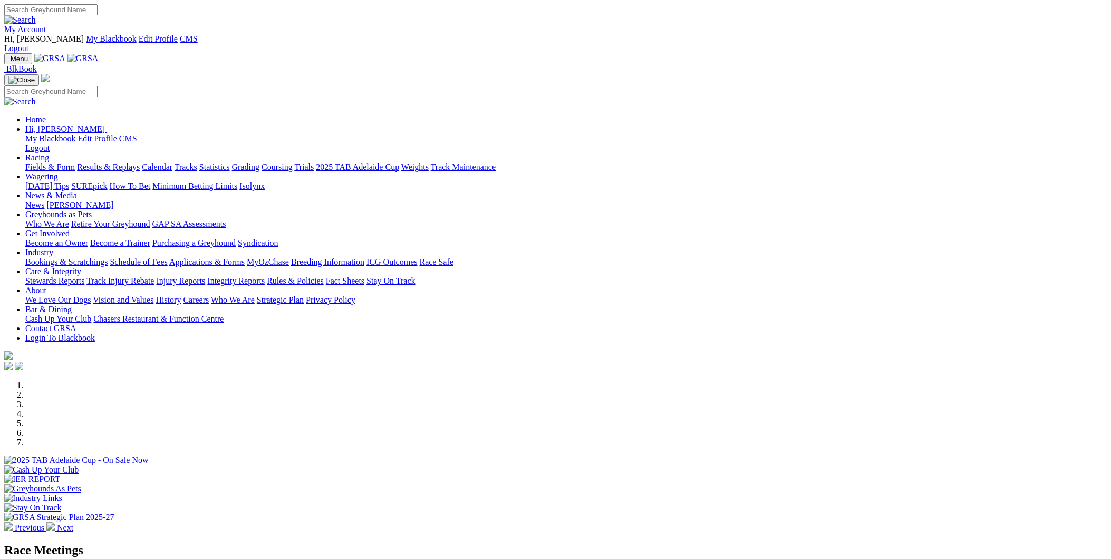 Image resolution: width=1111 pixels, height=559 pixels. What do you see at coordinates (36, 290) in the screenshot?
I see `a: About` at bounding box center [36, 290].